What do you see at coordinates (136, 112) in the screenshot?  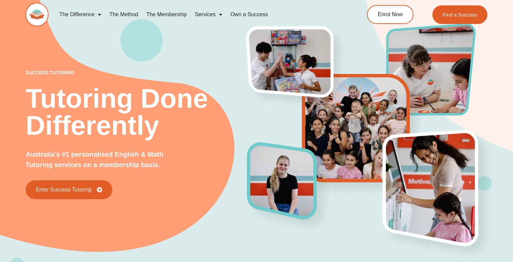 I see `h2: Tutoring Done Differently` at bounding box center [136, 112].